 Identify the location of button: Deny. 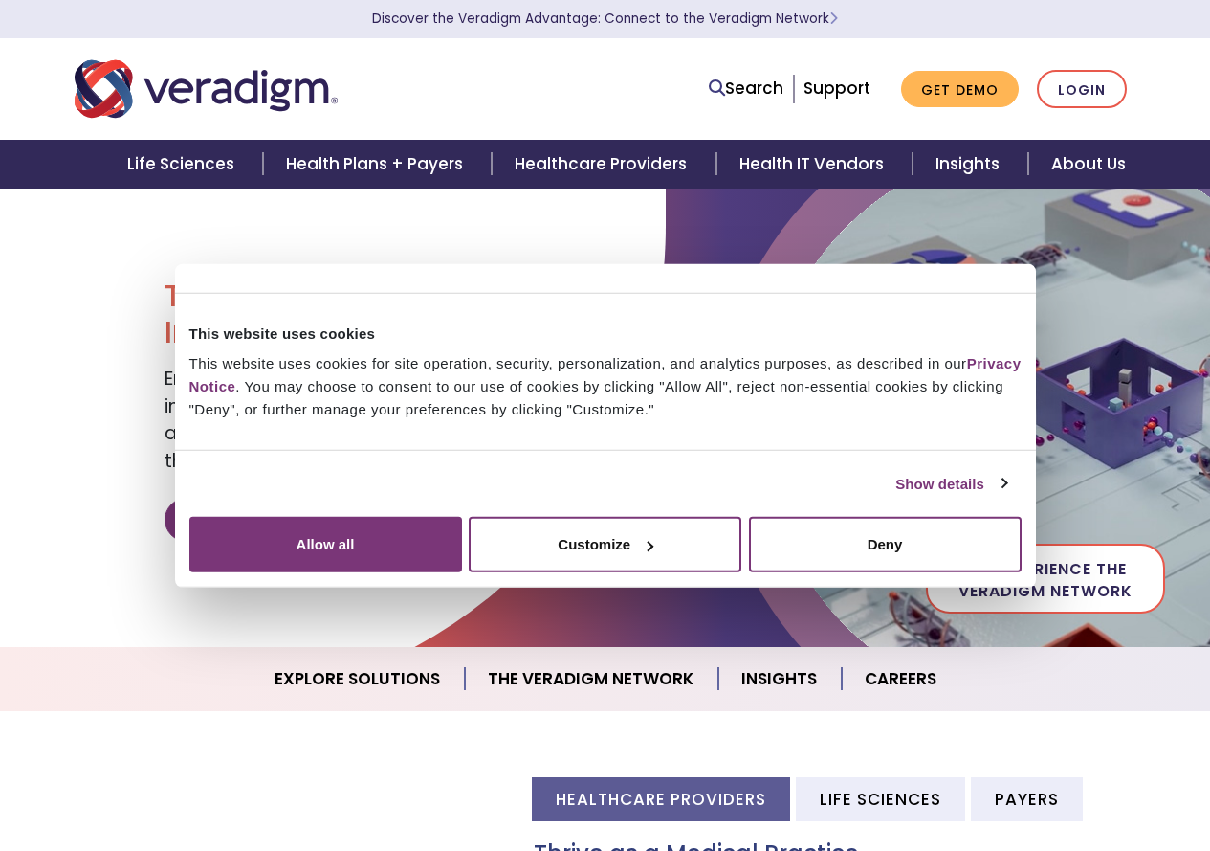
(885, 544).